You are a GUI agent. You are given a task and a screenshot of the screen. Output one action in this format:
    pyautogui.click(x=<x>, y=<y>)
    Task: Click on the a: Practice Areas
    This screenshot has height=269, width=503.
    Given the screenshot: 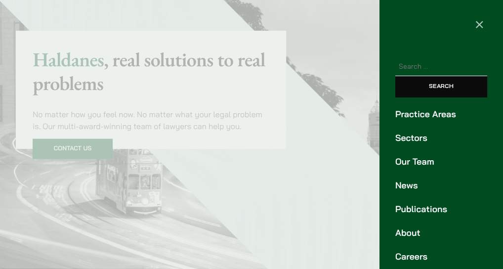 What is the action you would take?
    pyautogui.click(x=441, y=114)
    